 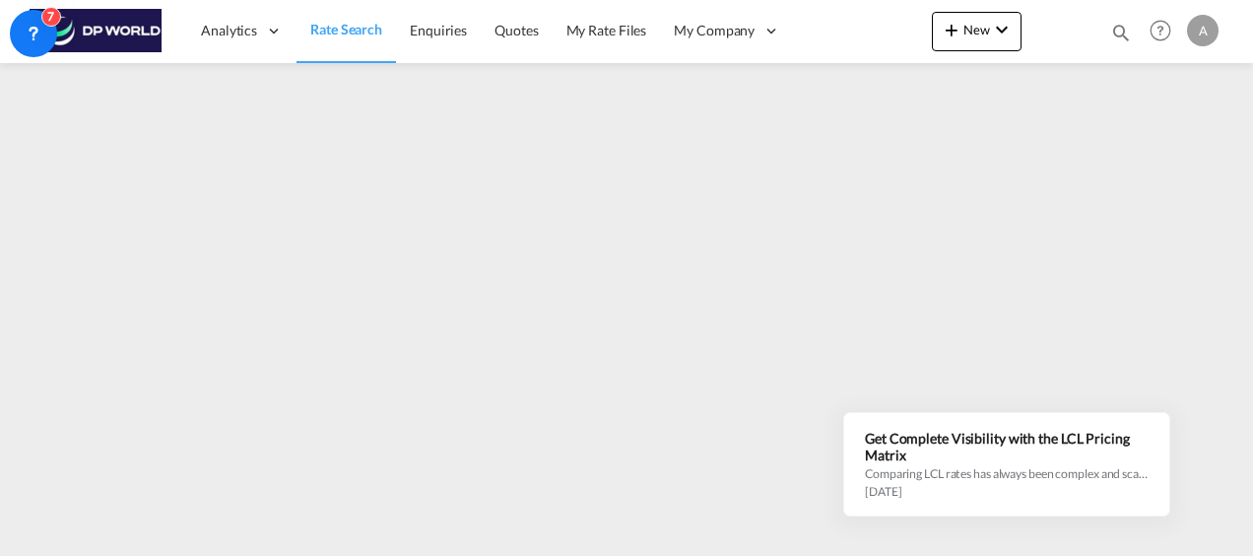 What do you see at coordinates (96, 31) in the screenshot?
I see `img: c08ca190194411f088ed0f3ba295208c.png` at bounding box center [96, 31].